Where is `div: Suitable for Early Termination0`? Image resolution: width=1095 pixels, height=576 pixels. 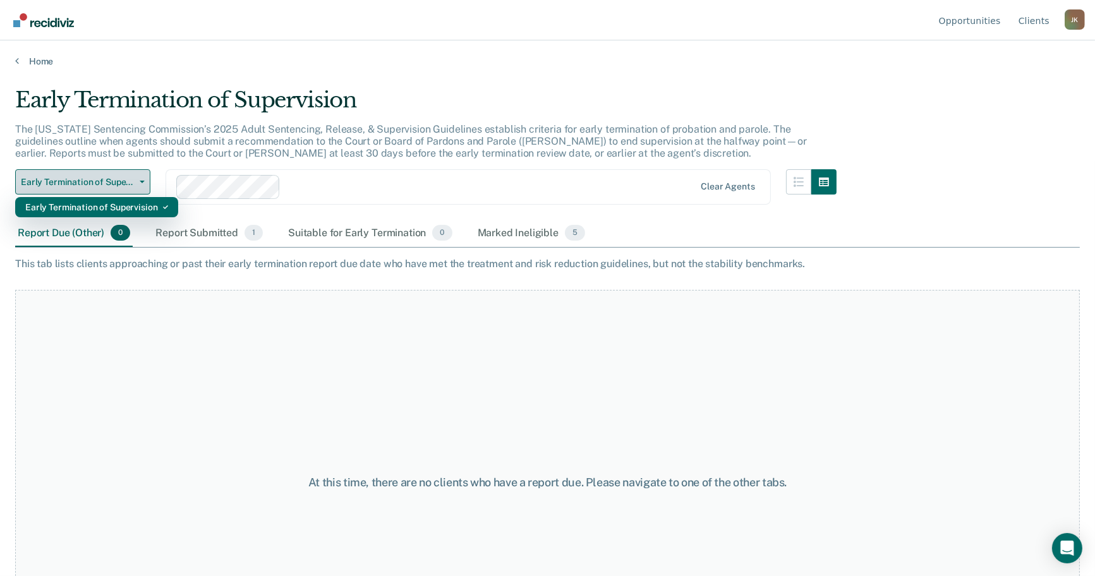 div: Suitable for Early Termination0 is located at coordinates (370, 234).